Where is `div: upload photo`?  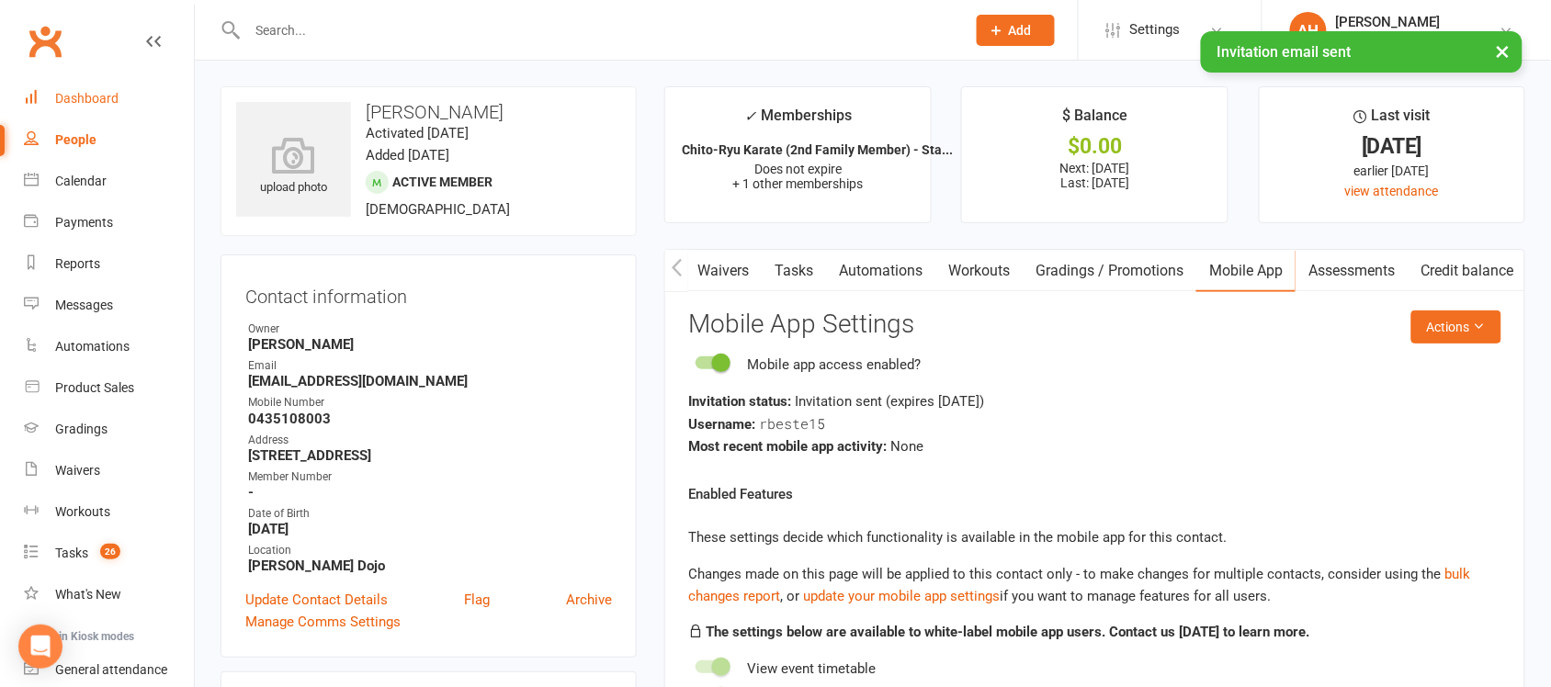 div: upload photo is located at coordinates (293, 167).